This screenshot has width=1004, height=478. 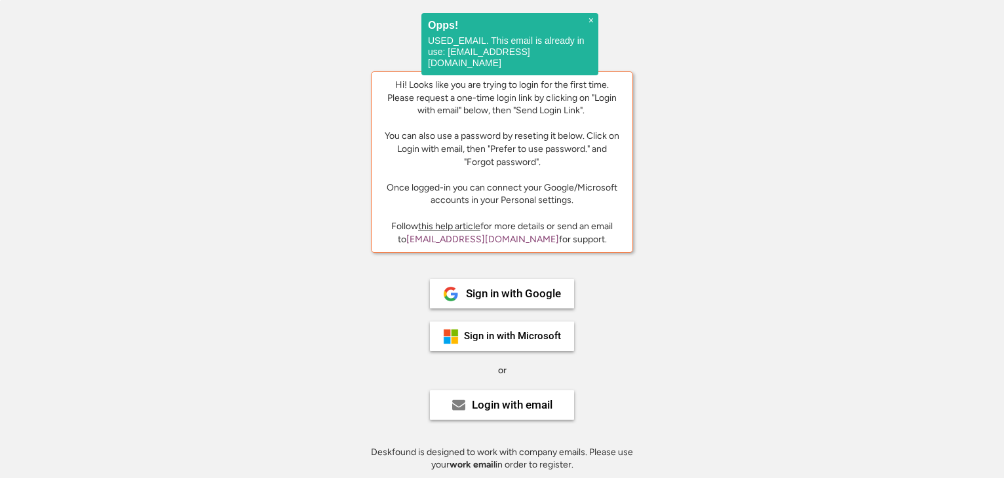 What do you see at coordinates (512, 405) in the screenshot?
I see `div: Login with email` at bounding box center [512, 405].